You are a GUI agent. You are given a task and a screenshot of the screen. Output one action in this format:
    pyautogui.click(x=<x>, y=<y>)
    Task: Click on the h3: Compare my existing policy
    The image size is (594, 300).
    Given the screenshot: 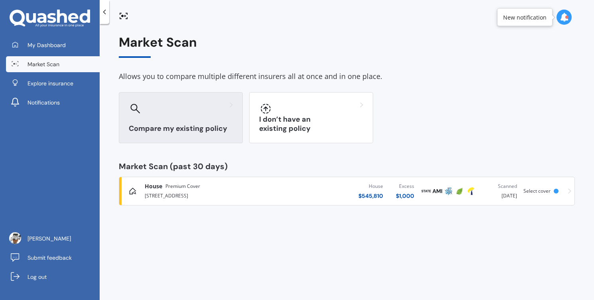 What is the action you would take?
    pyautogui.click(x=181, y=128)
    